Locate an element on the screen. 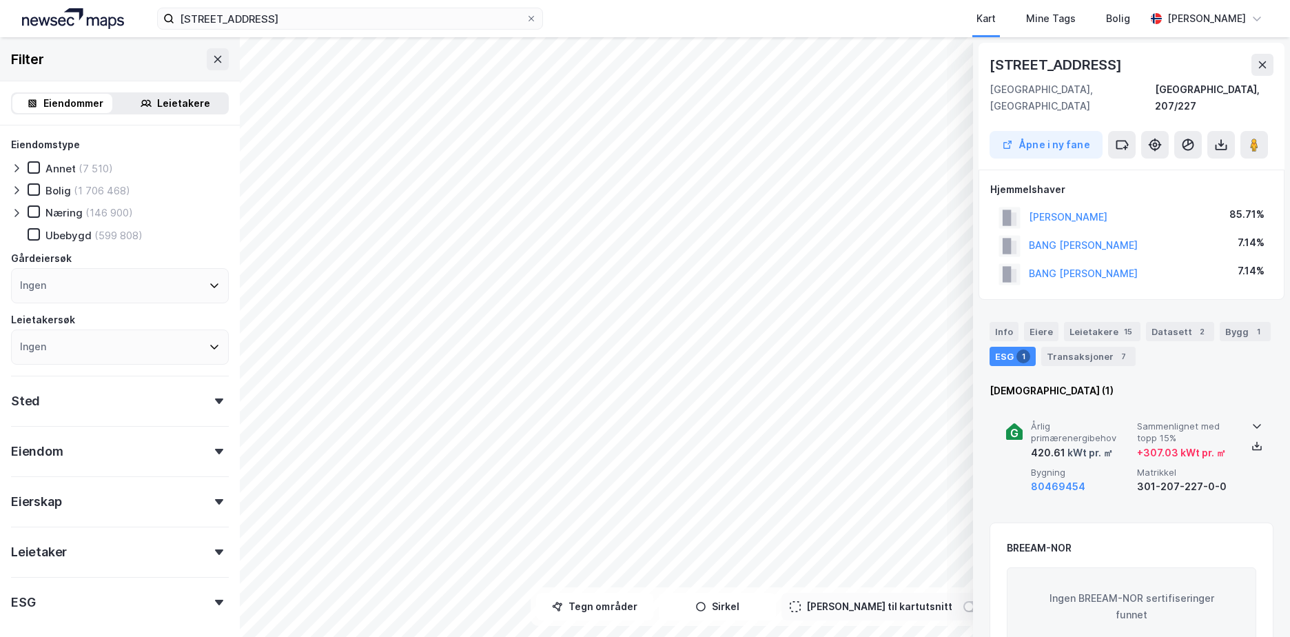  img: logo.a4113a55bc3d86da70a041830d287a7e.svg is located at coordinates (73, 19).